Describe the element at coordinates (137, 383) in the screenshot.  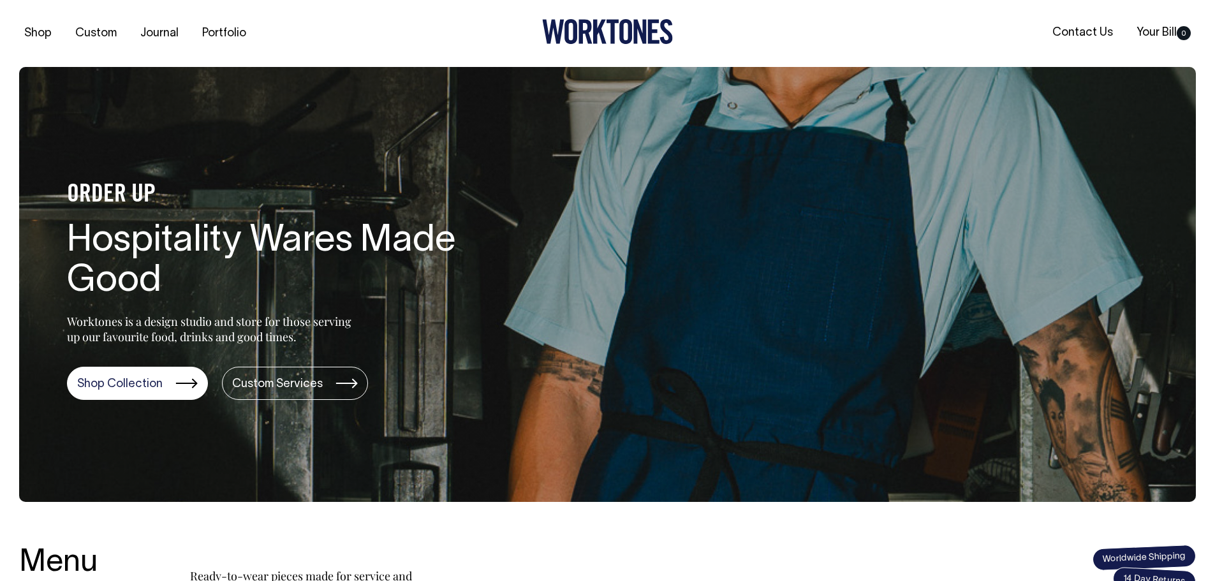
I see `a: Shop Collection` at that location.